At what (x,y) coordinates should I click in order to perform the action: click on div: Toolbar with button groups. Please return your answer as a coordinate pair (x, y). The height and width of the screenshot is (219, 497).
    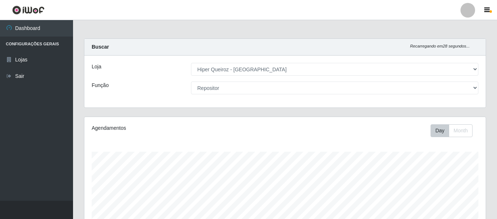
    Looking at the image, I should click on (454, 130).